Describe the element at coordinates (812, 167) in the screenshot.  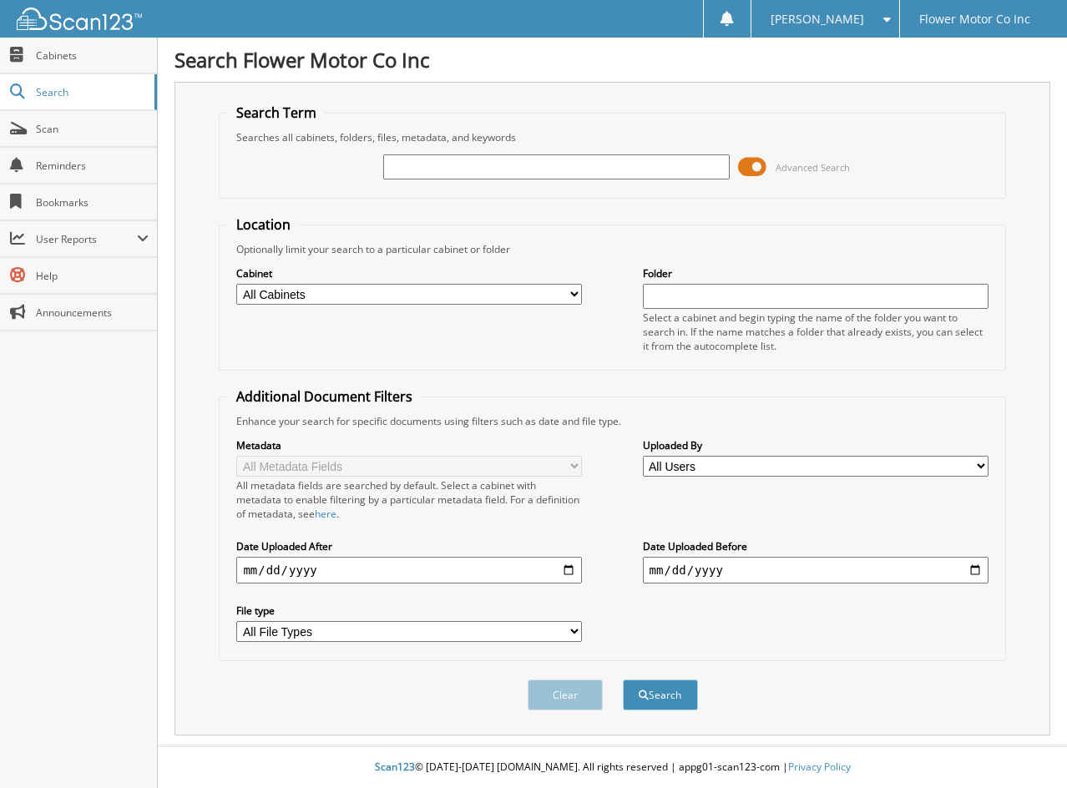
I see `span: Advanced Search` at that location.